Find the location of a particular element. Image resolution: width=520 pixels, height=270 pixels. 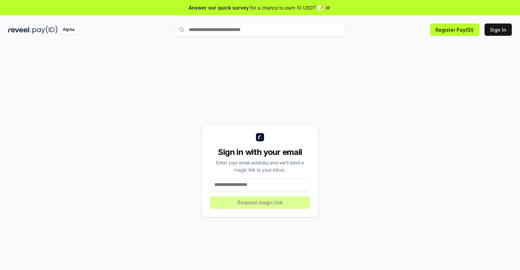

img: logo_small is located at coordinates (260, 137).